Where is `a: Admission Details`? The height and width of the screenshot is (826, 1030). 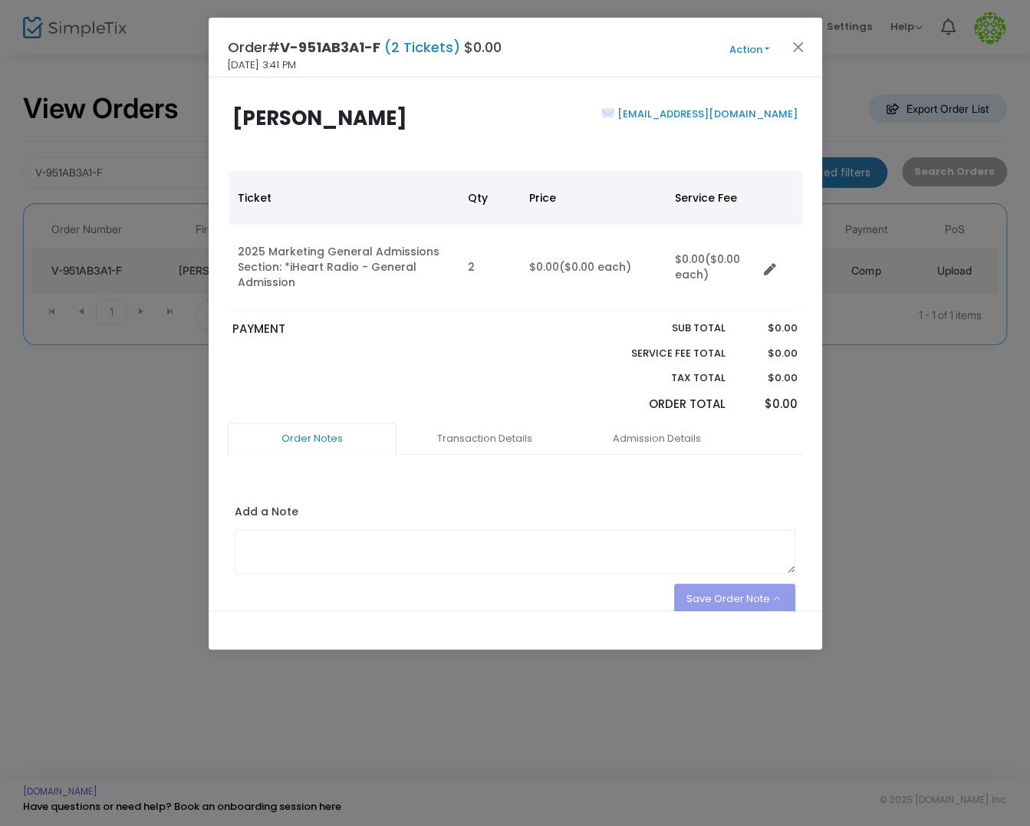 a: Admission Details is located at coordinates (658, 439).